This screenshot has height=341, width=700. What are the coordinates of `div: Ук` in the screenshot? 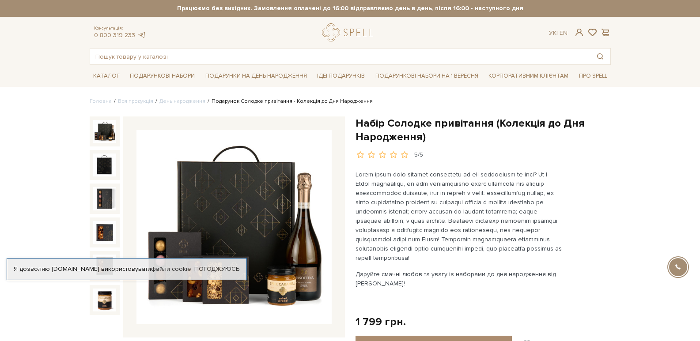 It's located at (558, 33).